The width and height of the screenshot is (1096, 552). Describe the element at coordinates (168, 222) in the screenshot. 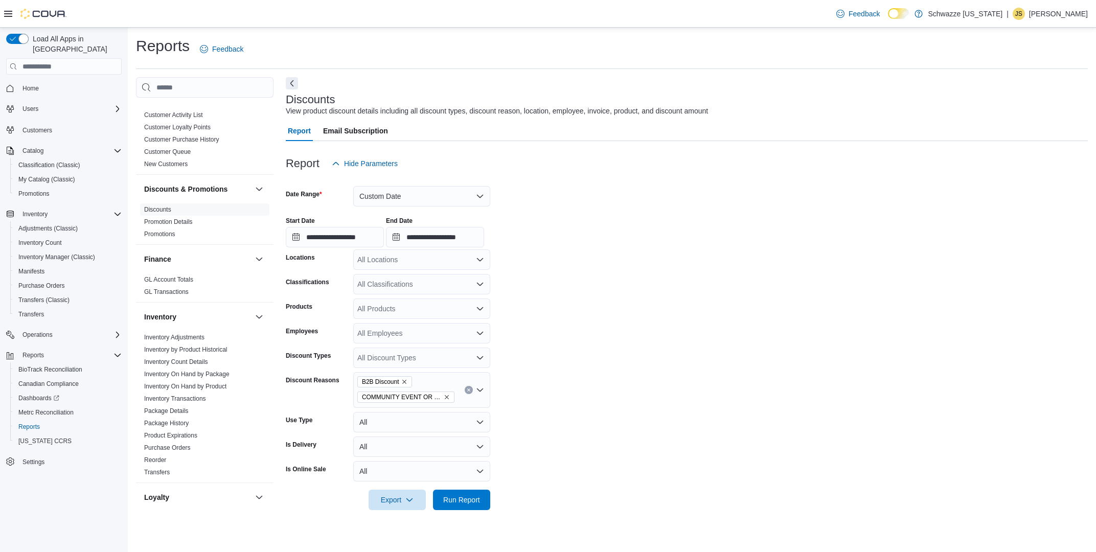

I see `span: Promotion Details` at that location.